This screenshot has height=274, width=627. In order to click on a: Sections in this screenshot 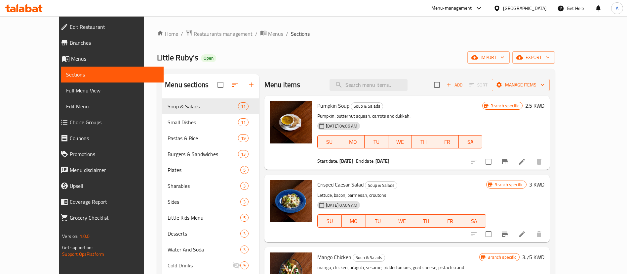, I will do `click(112, 74)`.